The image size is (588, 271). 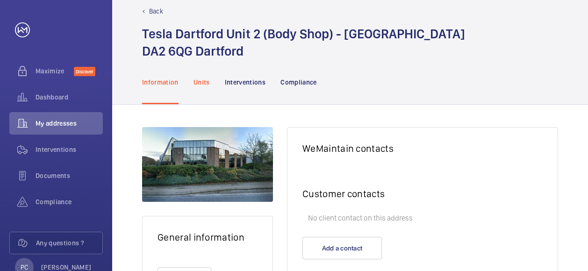 I want to click on span: Maximize, so click(x=55, y=71).